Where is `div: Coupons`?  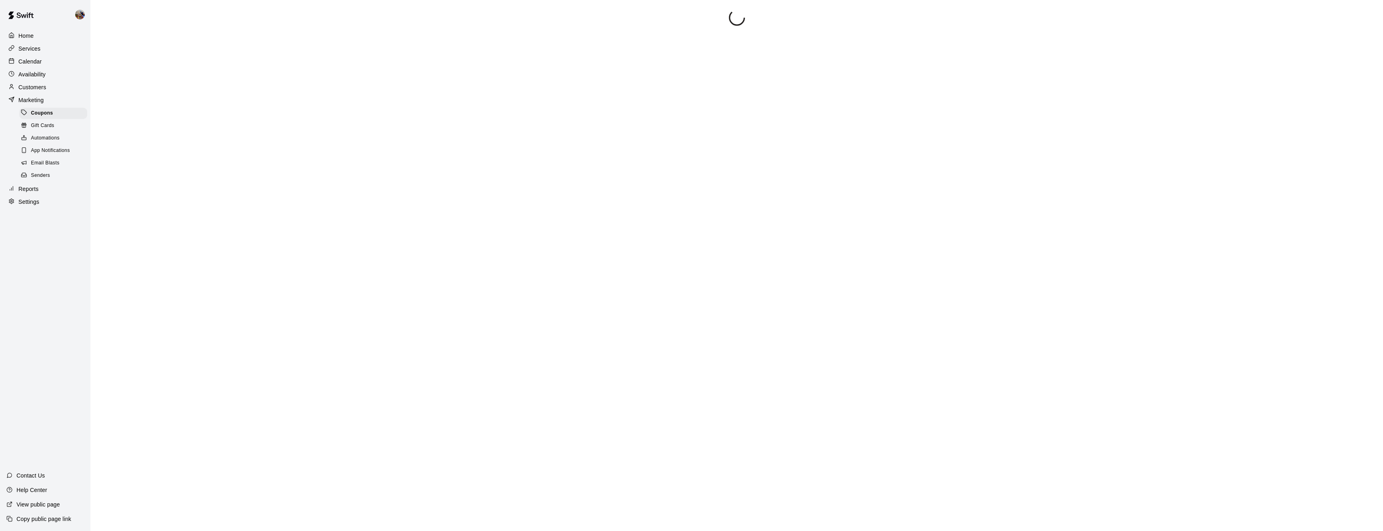 div: Coupons is located at coordinates (53, 113).